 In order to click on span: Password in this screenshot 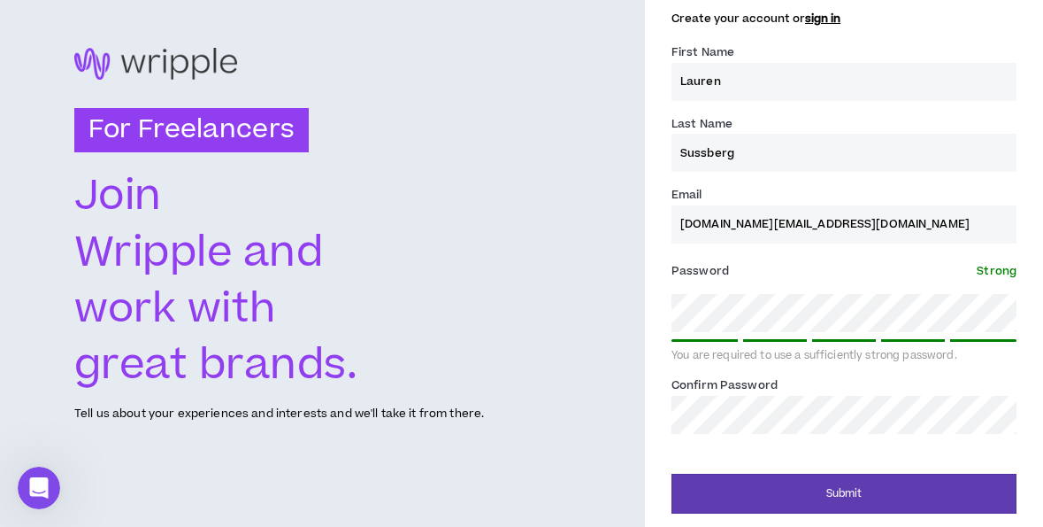, I will do `click(700, 271)`.